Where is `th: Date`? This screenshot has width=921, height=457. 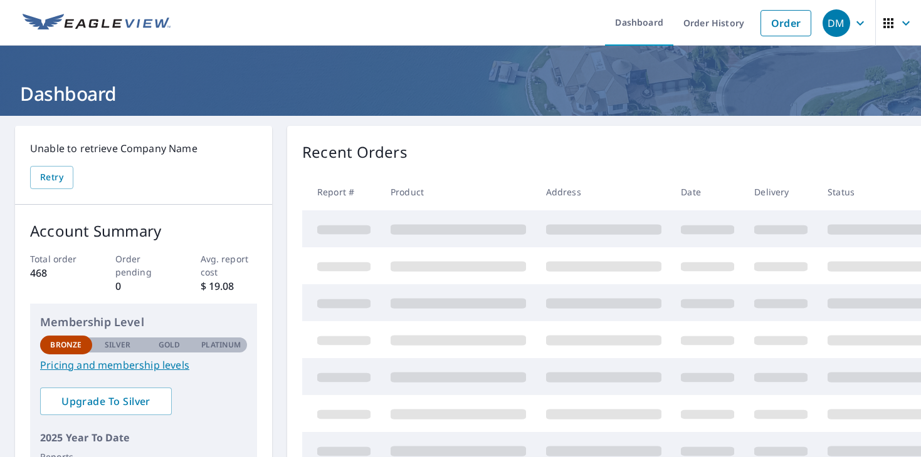
th: Date is located at coordinates (707, 192).